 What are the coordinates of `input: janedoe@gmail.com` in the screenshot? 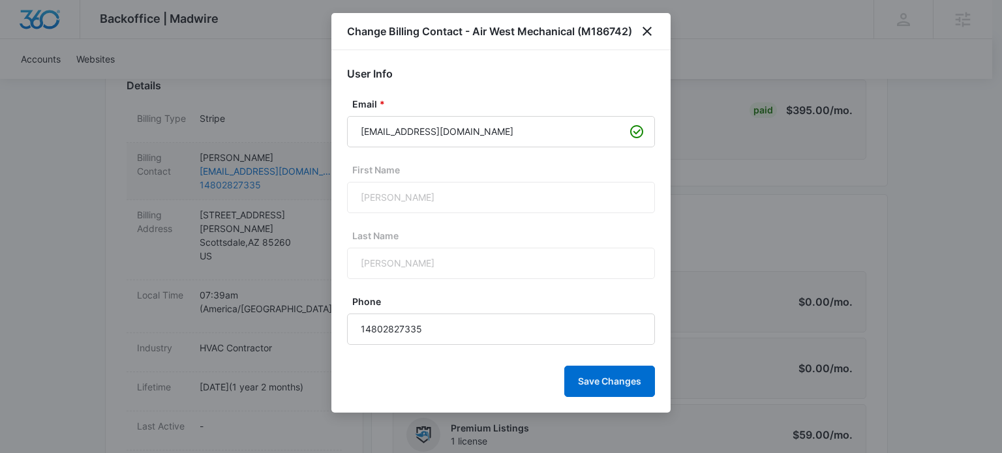 It's located at (501, 132).